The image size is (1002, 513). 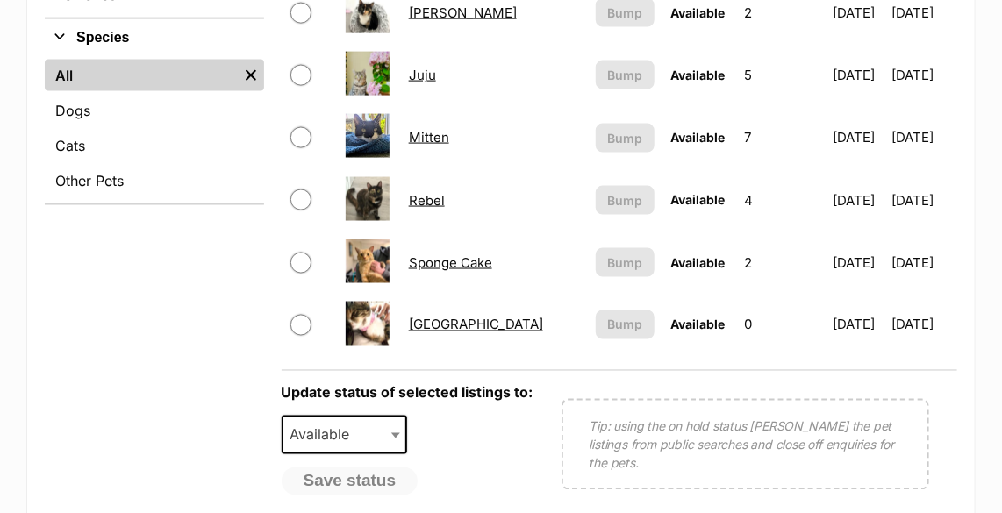 I want to click on td: 0, so click(x=781, y=325).